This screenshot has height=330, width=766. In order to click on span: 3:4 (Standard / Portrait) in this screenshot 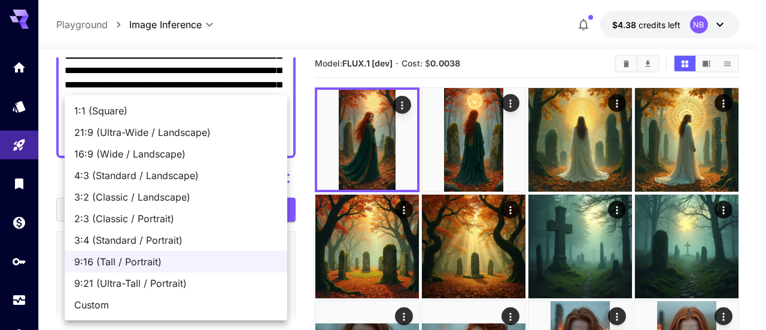, I will do `click(176, 240)`.